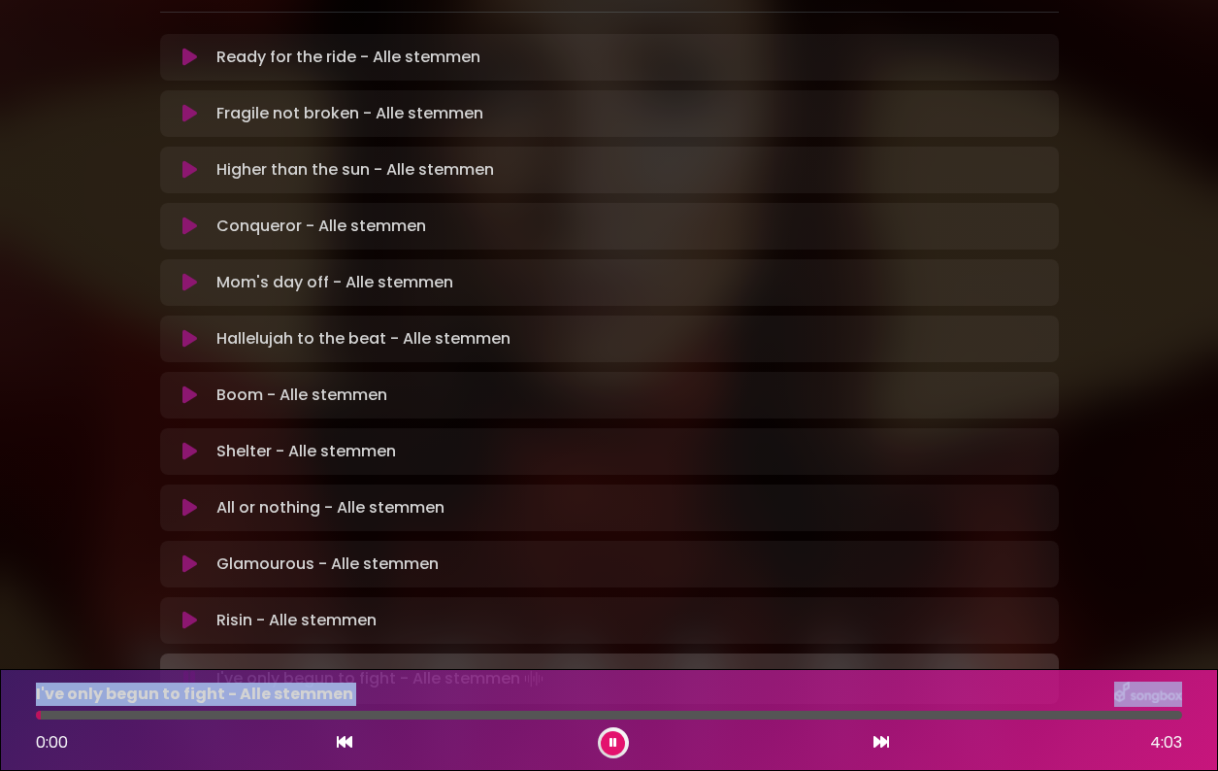 The image size is (1218, 771). I want to click on p: Fragile not broken - Alle stemmen, so click(349, 114).